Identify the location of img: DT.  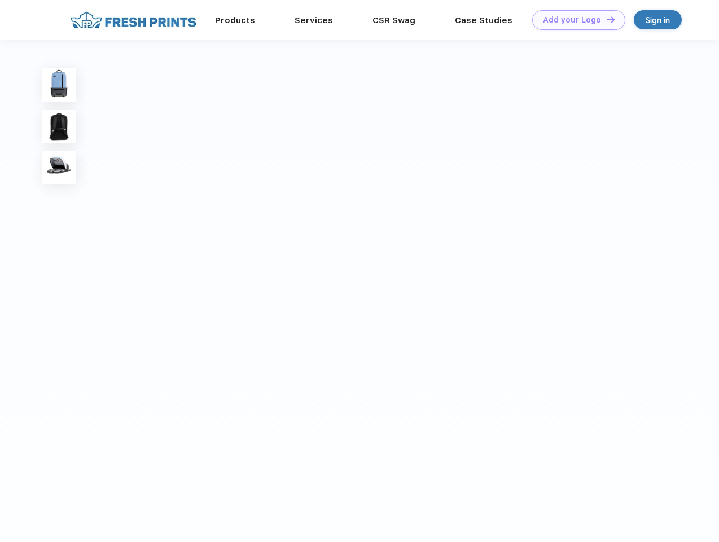
(611, 19).